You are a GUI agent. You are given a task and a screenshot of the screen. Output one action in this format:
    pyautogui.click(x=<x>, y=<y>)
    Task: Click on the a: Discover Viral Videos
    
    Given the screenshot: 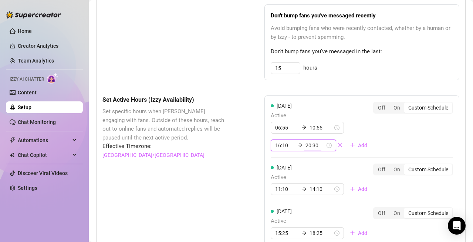 What is the action you would take?
    pyautogui.click(x=43, y=173)
    